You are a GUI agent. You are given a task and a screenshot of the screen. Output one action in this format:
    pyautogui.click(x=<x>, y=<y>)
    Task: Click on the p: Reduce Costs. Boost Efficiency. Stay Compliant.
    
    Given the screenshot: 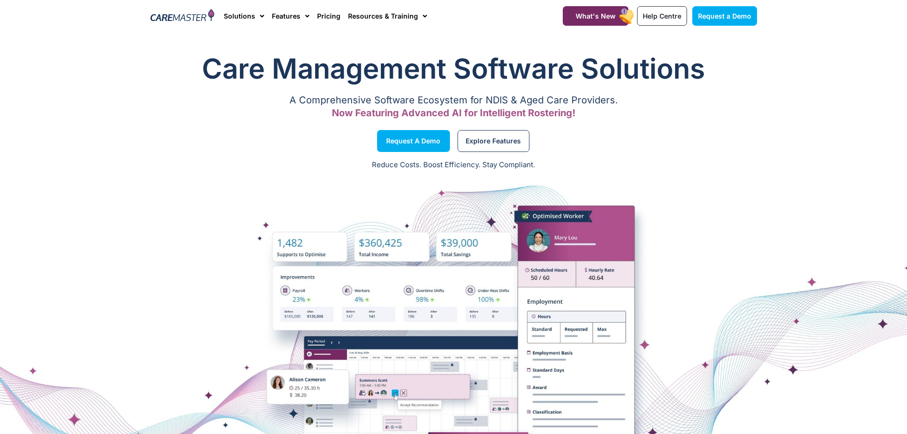 What is the action you would take?
    pyautogui.click(x=453, y=165)
    